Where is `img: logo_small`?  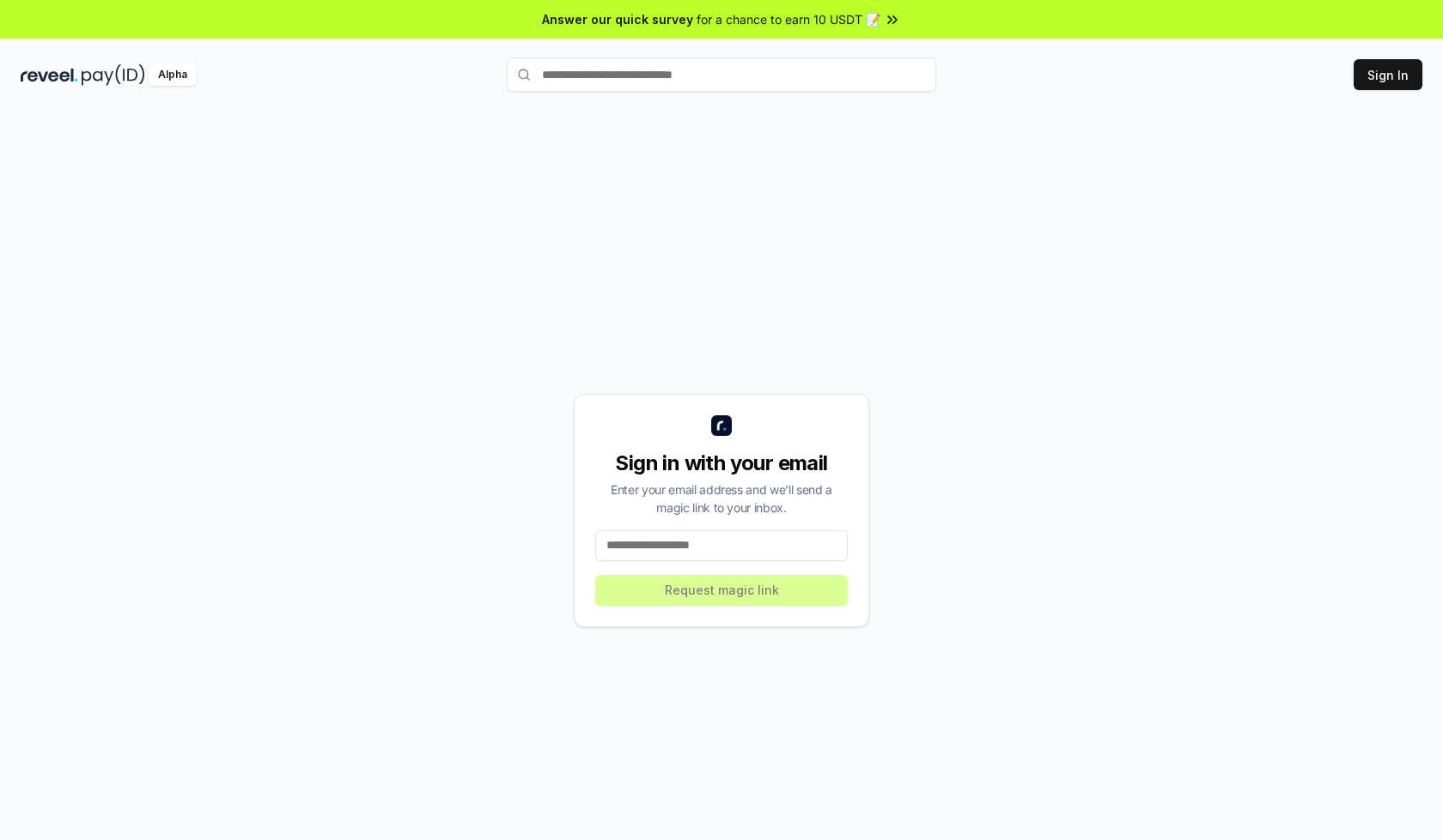
img: logo_small is located at coordinates (722, 426).